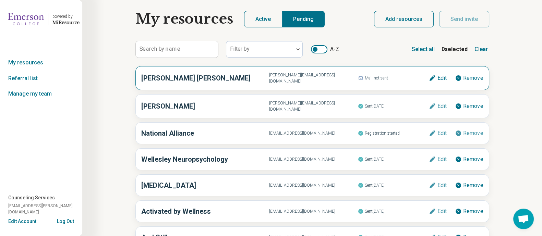  I want to click on label: Filter by, so click(240, 49).